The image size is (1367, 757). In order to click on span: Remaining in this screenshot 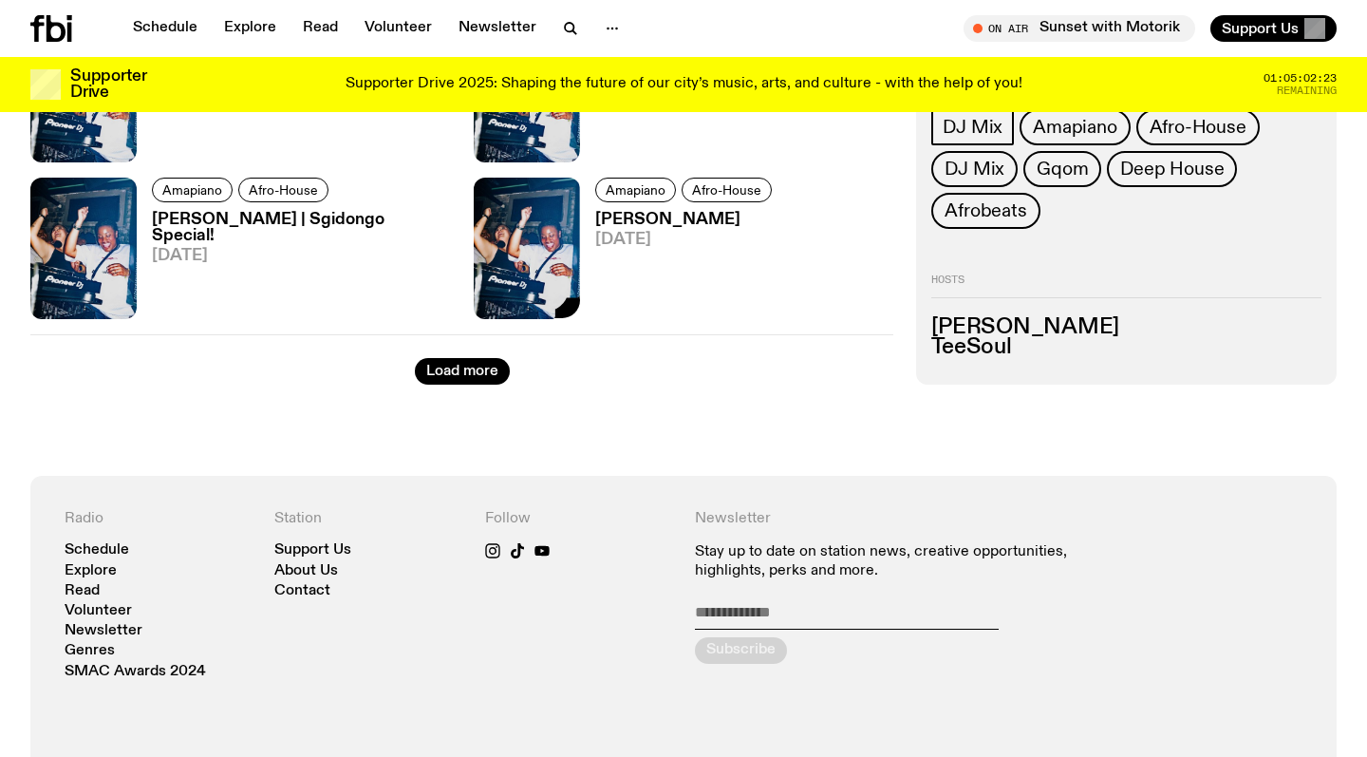, I will do `click(1306, 90)`.